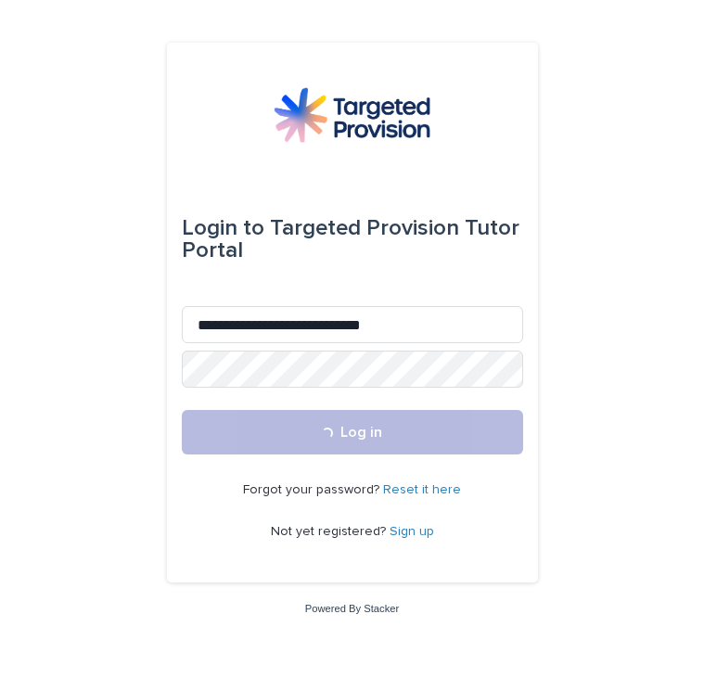  Describe the element at coordinates (352, 608) in the screenshot. I see `a: Powered By Stacker` at that location.